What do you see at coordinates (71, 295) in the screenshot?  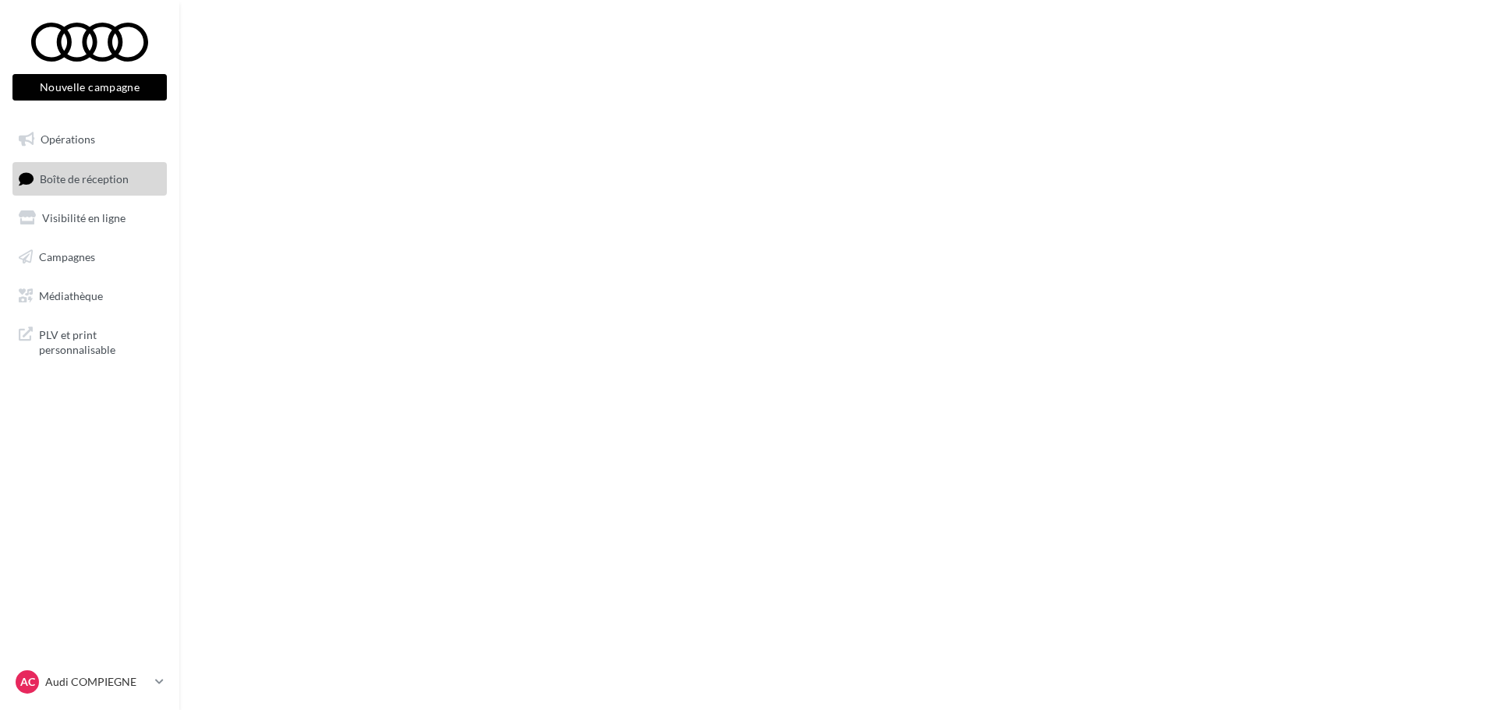 I see `span: Médiathèque` at bounding box center [71, 295].